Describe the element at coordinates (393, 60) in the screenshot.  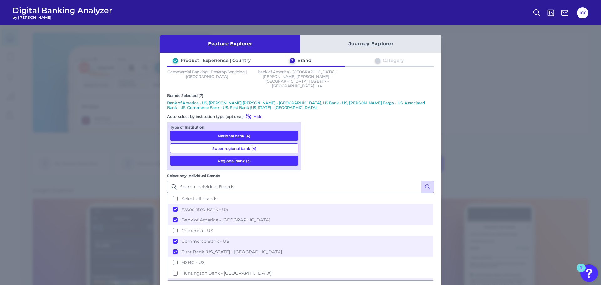
I see `div: Category` at that location.